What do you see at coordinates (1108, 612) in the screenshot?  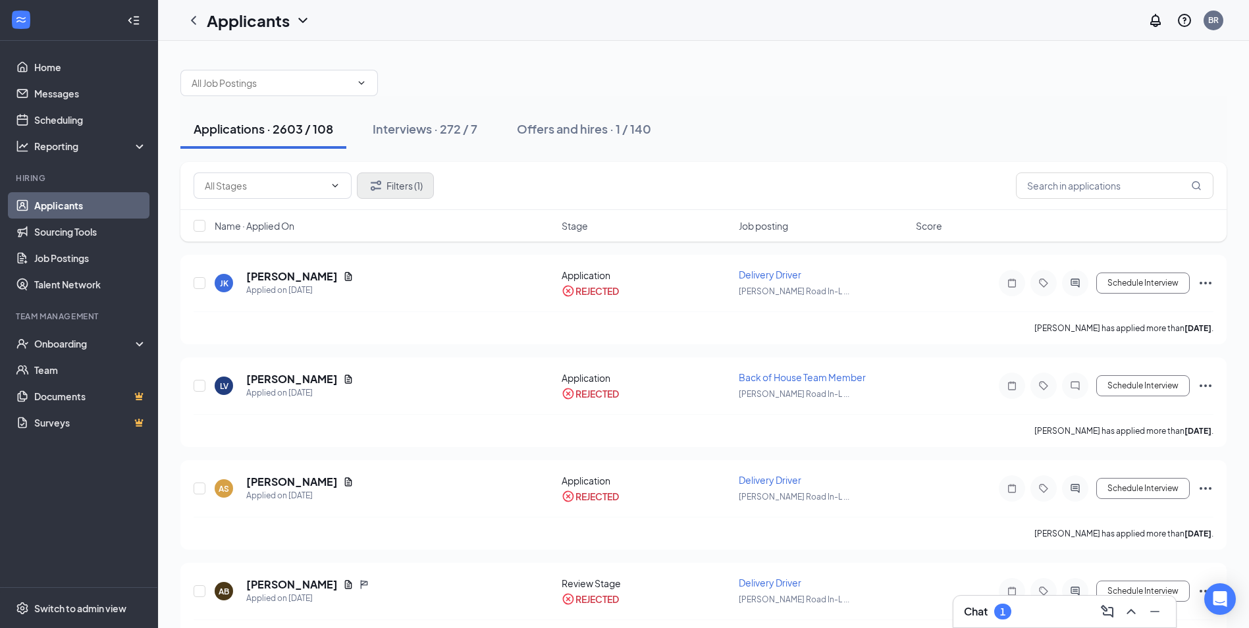 I see `svg: ComposeMessage` at bounding box center [1108, 612].